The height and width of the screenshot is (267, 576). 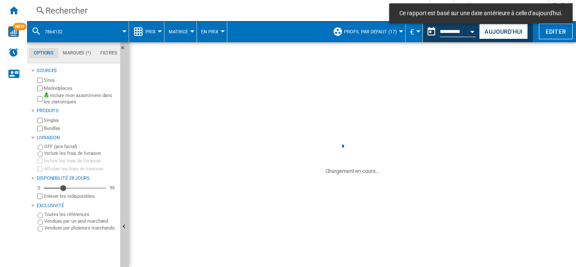 What do you see at coordinates (473, 30) in the screenshot?
I see `button: Open calendar` at bounding box center [473, 30].